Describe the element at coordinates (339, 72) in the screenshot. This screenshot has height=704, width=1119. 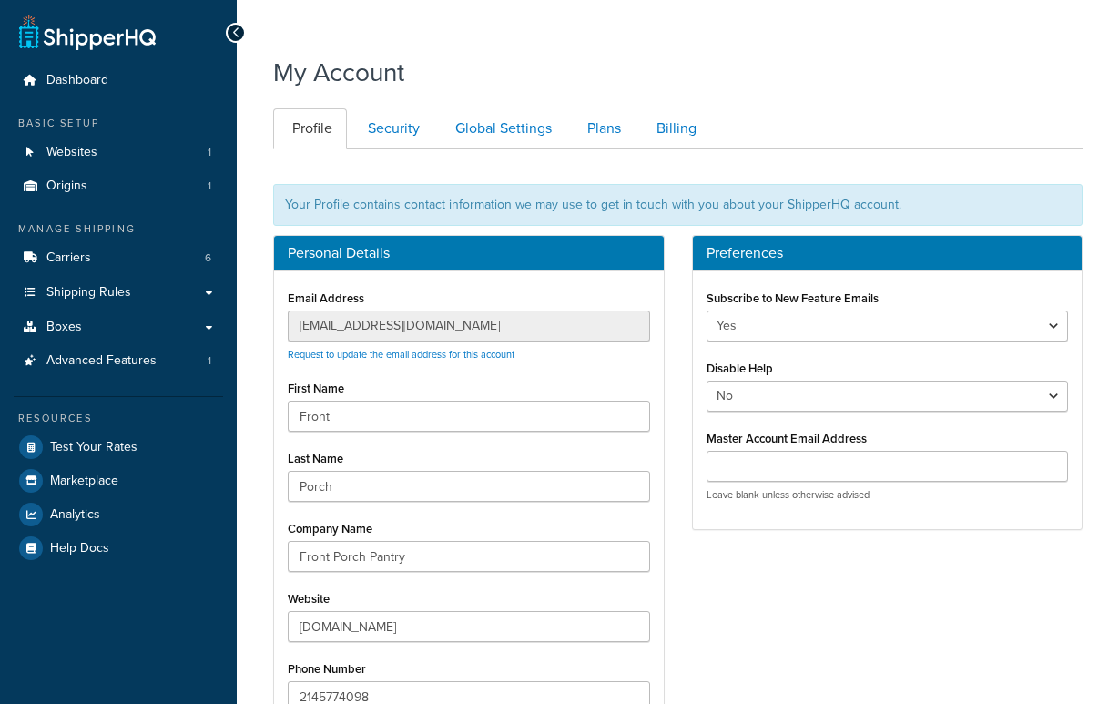
I see `h1: My Account` at that location.